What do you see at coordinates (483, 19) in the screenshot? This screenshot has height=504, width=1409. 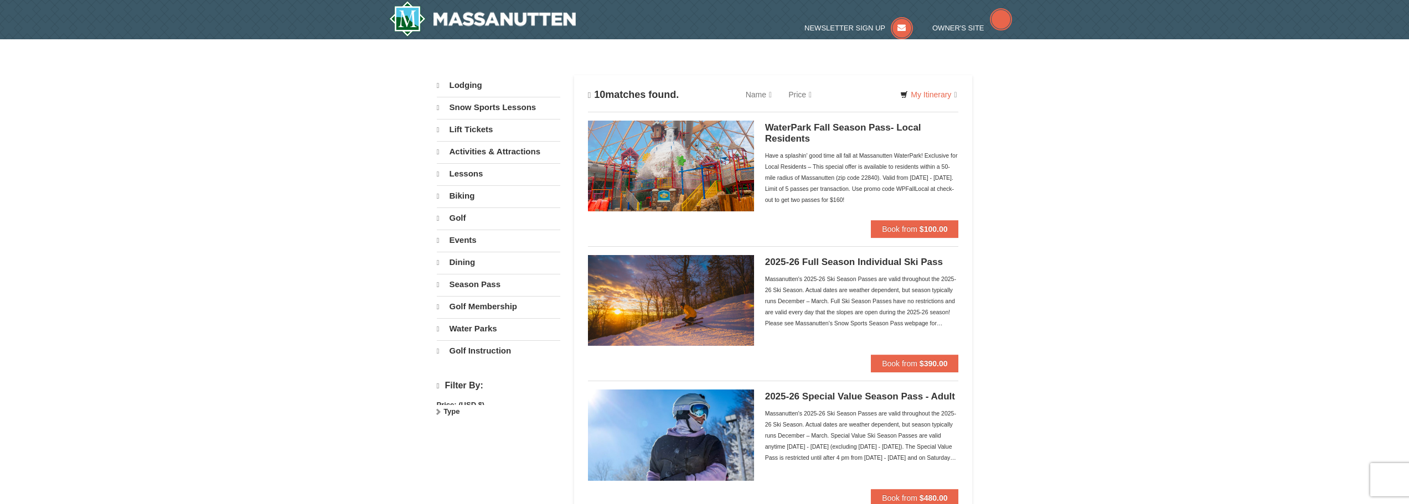 I see `img: Massanutten Resort Logo` at bounding box center [483, 19].